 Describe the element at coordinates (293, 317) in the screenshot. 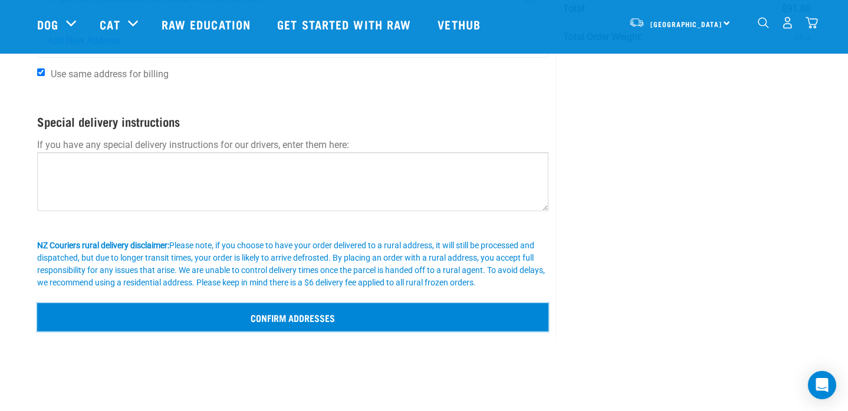

I see `input: Confirm addresses` at that location.